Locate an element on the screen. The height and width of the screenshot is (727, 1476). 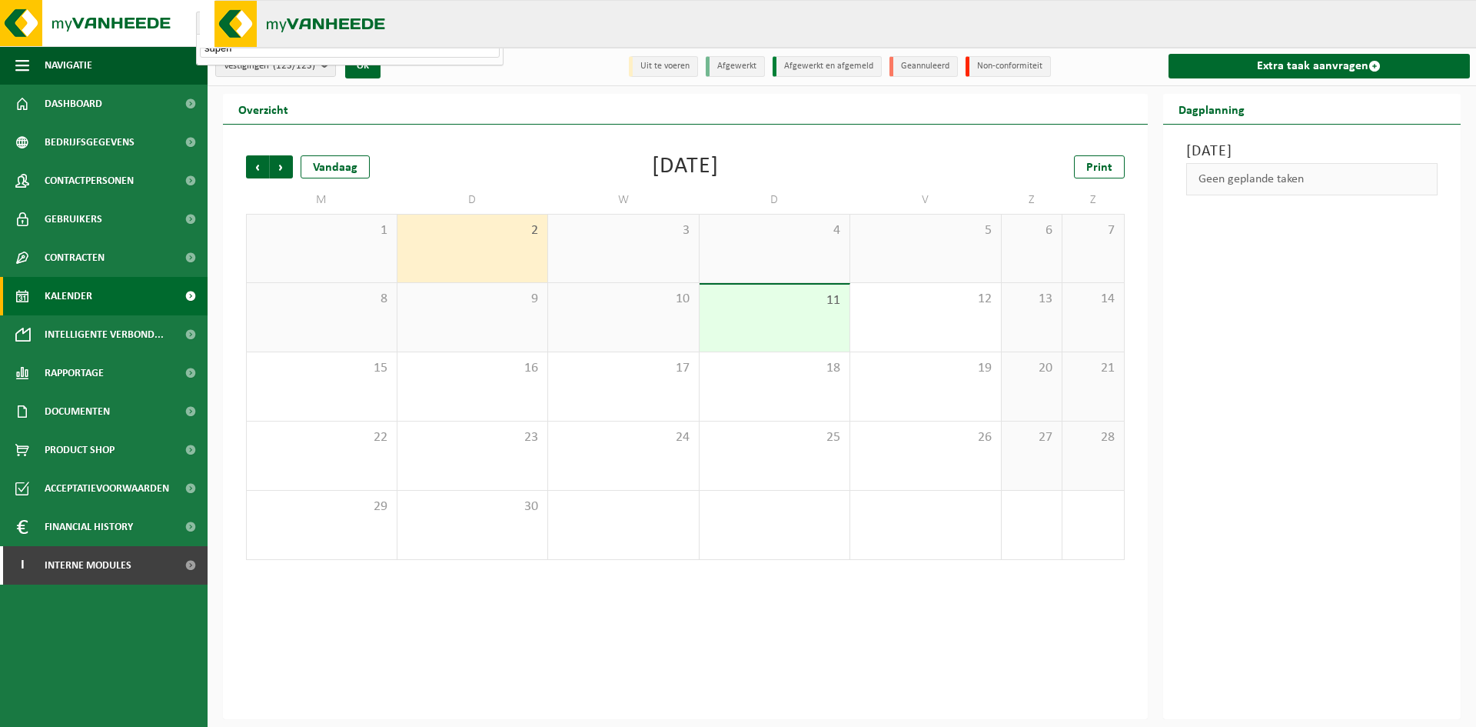
span: 7 is located at coordinates (1092, 231).